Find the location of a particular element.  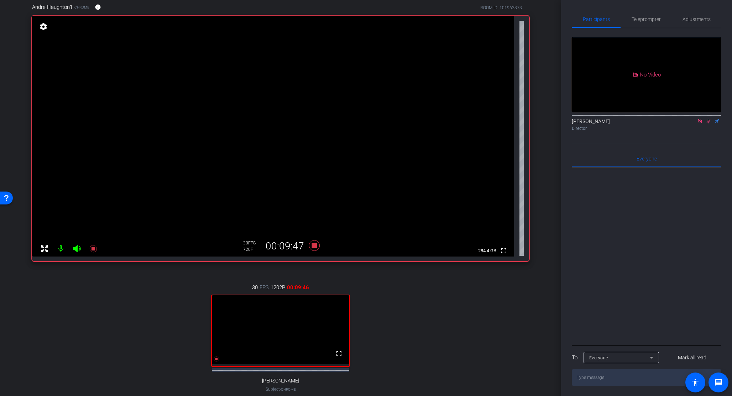

span: No Video is located at coordinates (650, 74).